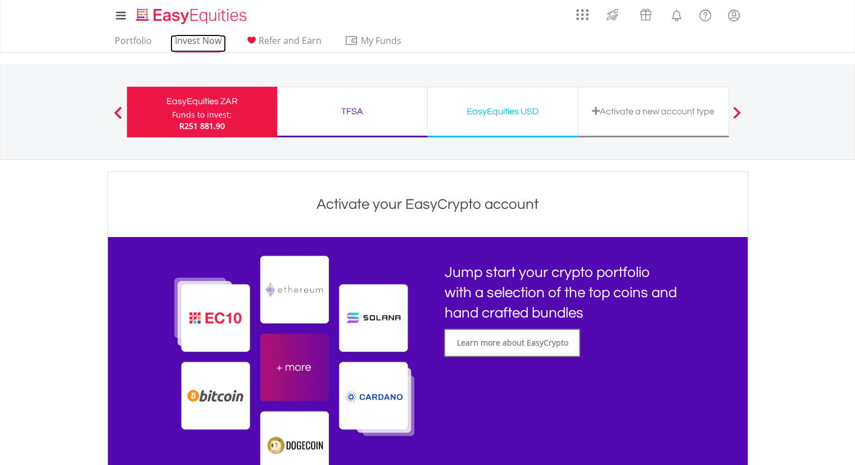 The width and height of the screenshot is (855, 465). Describe the element at coordinates (583, 12) in the screenshot. I see `a: AppsGrid` at that location.